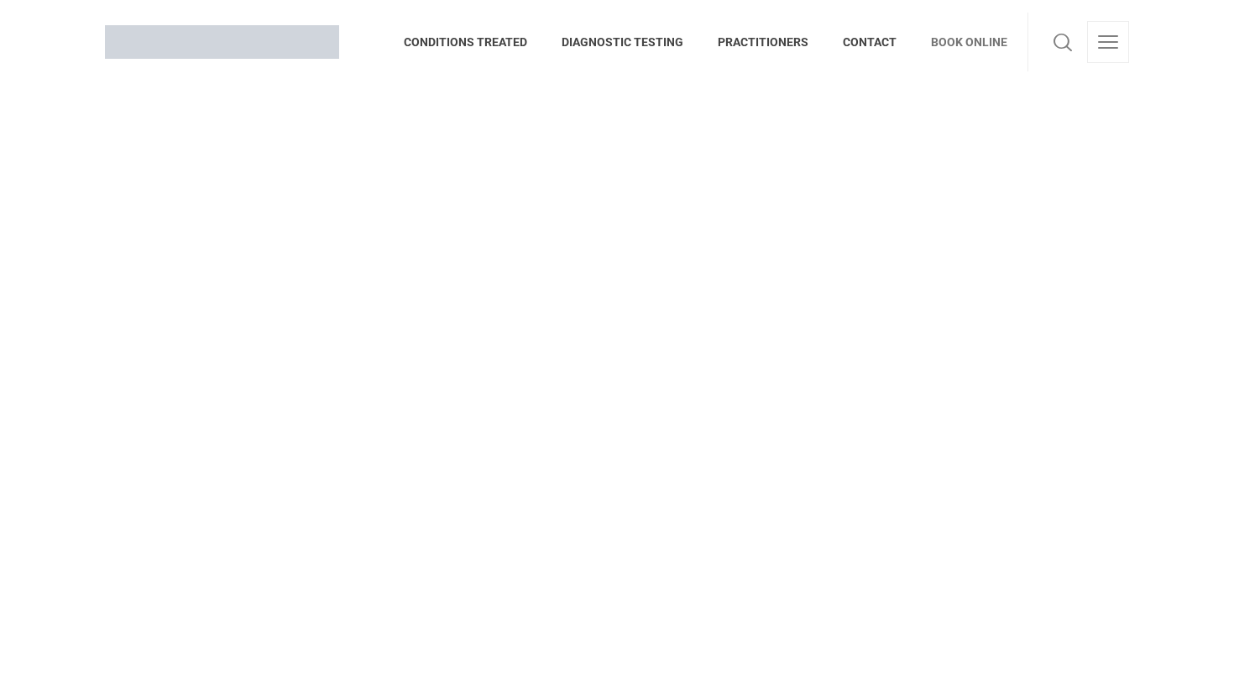 This screenshot has width=1234, height=698. I want to click on span: BOOK ONLINE, so click(961, 42).